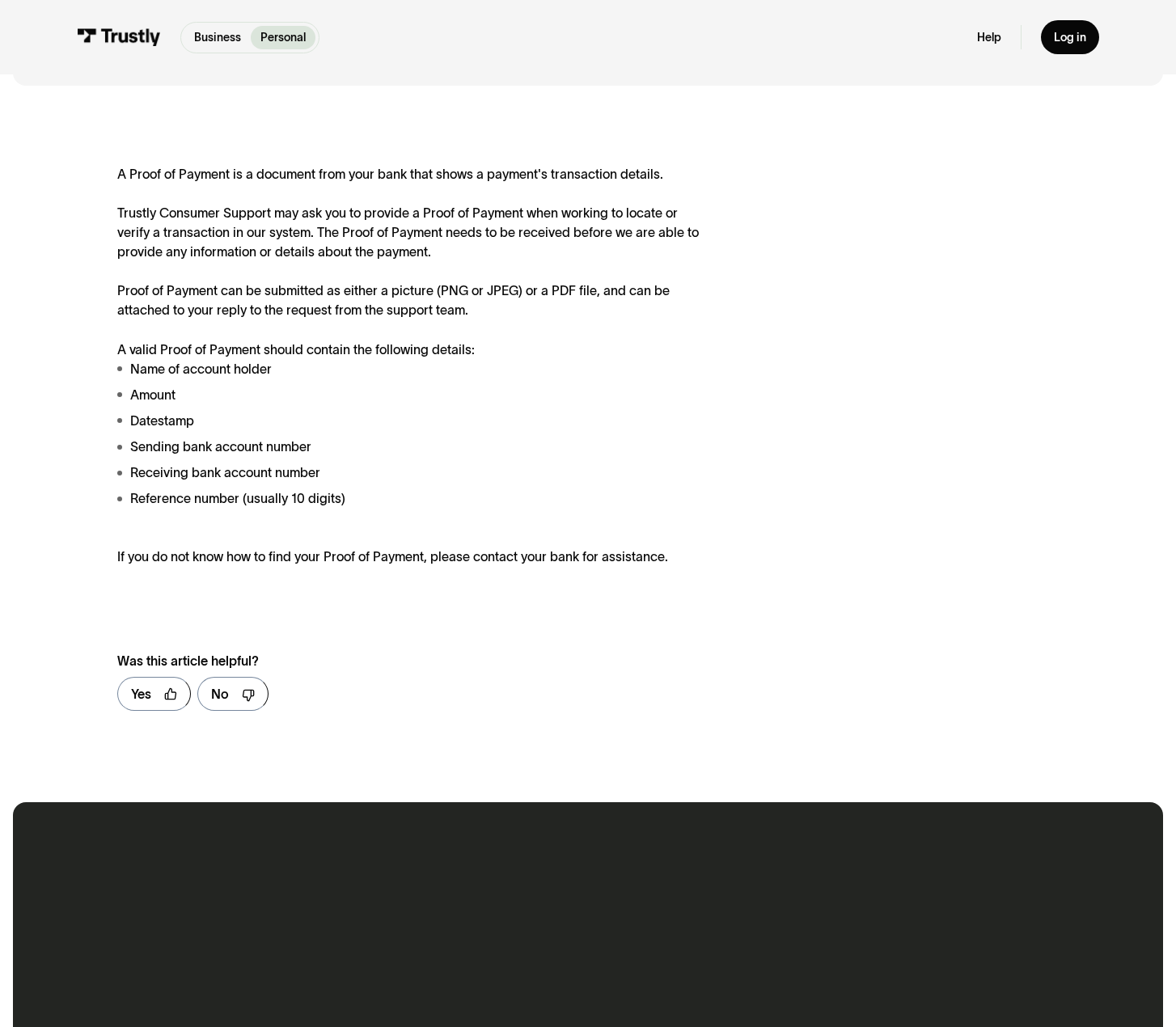 This screenshot has width=1176, height=1027. What do you see at coordinates (420, 421) in the screenshot?
I see `li: Datestamp` at bounding box center [420, 421].